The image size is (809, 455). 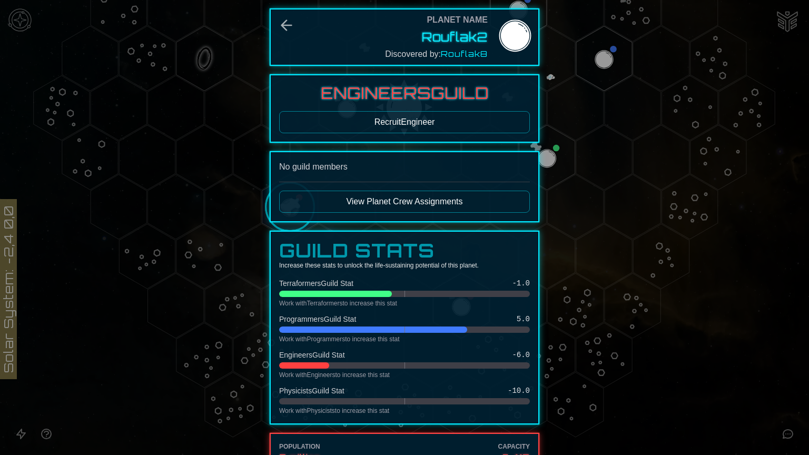 I want to click on h3: Guild Stats, so click(x=405, y=251).